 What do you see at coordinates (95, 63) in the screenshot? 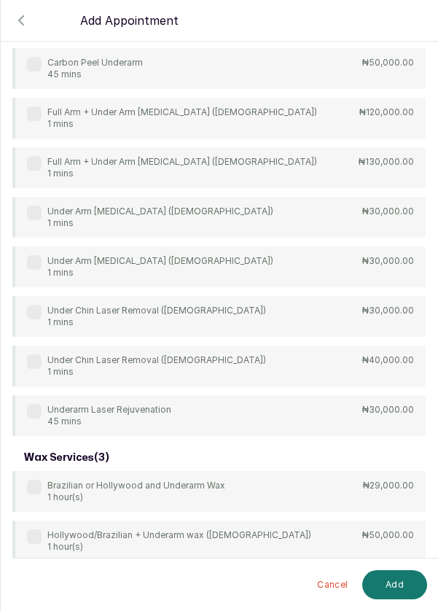
I see `p: Carbon Peel Underarm` at bounding box center [95, 63].